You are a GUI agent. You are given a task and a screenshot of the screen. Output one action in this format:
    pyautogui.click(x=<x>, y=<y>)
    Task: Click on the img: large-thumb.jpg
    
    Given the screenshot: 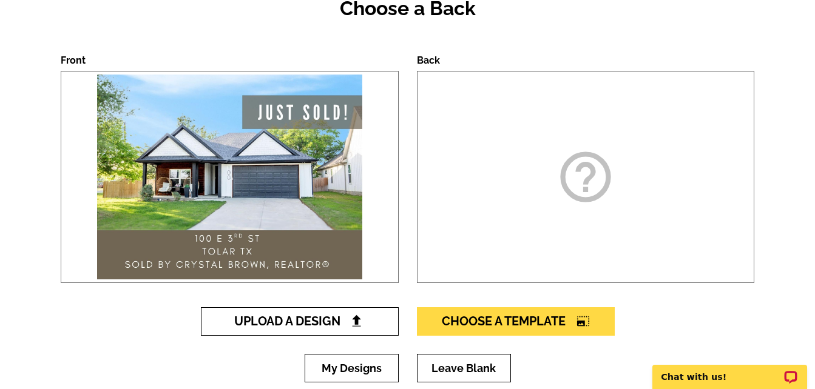 What is the action you would take?
    pyautogui.click(x=229, y=177)
    